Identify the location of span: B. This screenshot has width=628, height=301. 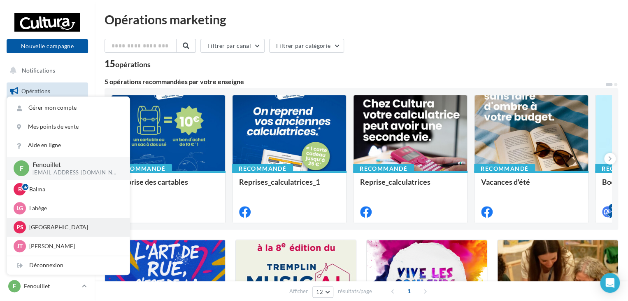
(20, 189).